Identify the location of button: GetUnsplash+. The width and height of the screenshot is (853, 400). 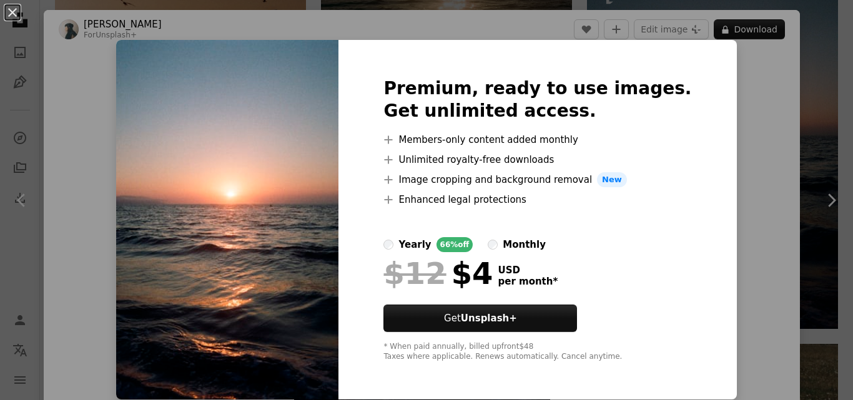
(480, 319).